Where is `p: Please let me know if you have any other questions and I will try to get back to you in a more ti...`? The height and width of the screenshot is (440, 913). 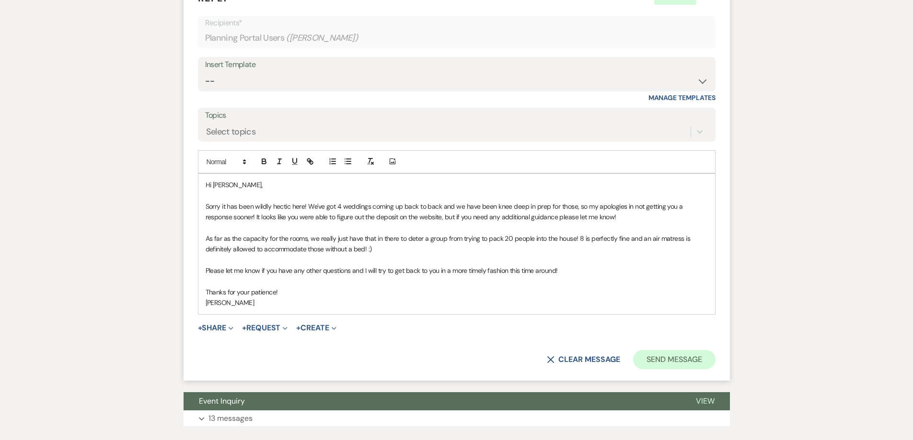
p: Please let me know if you have any other questions and I will try to get back to you in a more ti... is located at coordinates (457, 271).